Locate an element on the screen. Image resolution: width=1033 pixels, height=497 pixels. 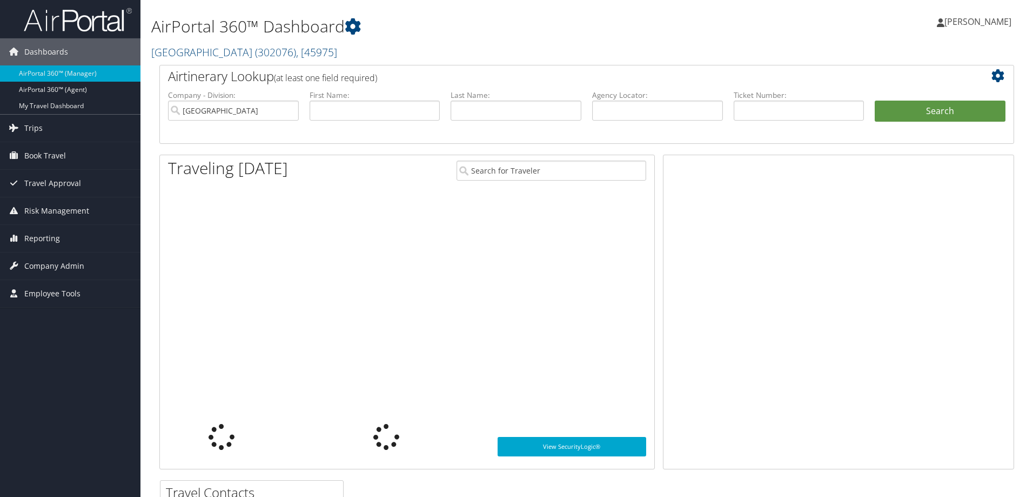
h1: AirPortal 360™ Dashboard is located at coordinates (441, 26).